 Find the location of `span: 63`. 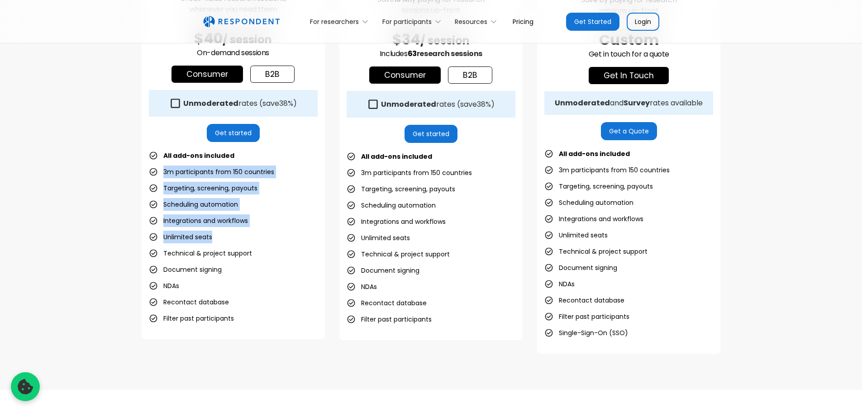

span: 63 is located at coordinates (412, 53).